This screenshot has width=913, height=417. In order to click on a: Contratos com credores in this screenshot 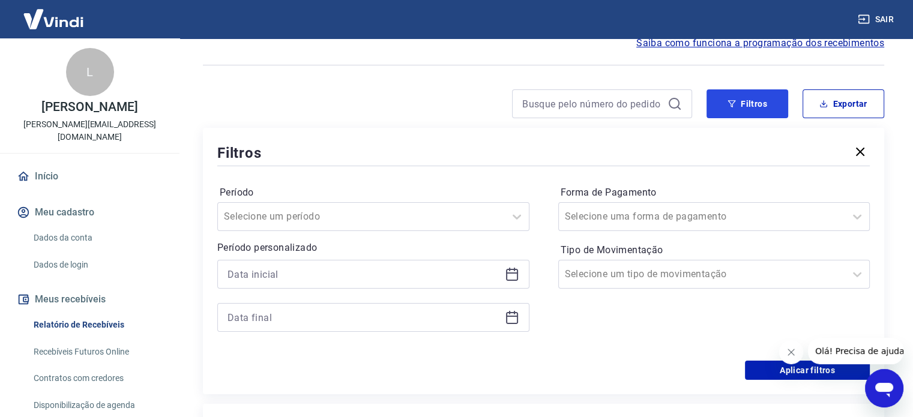, I will do `click(97, 378)`.